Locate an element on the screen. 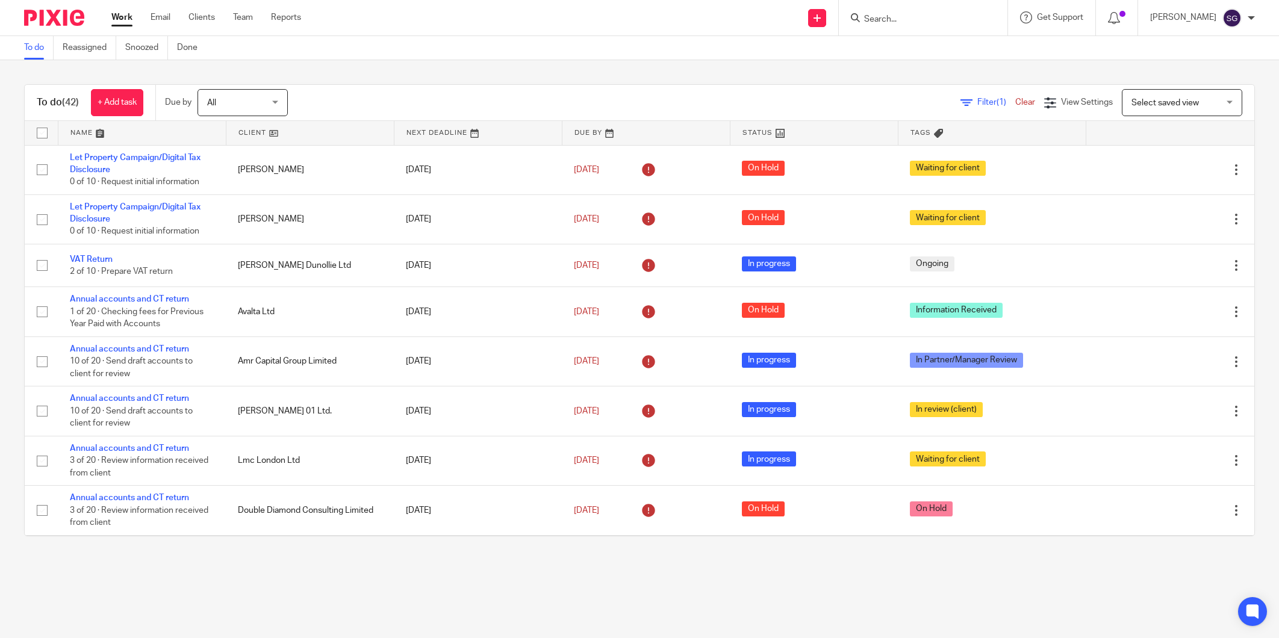 This screenshot has height=638, width=1279. span: (42) is located at coordinates (70, 102).